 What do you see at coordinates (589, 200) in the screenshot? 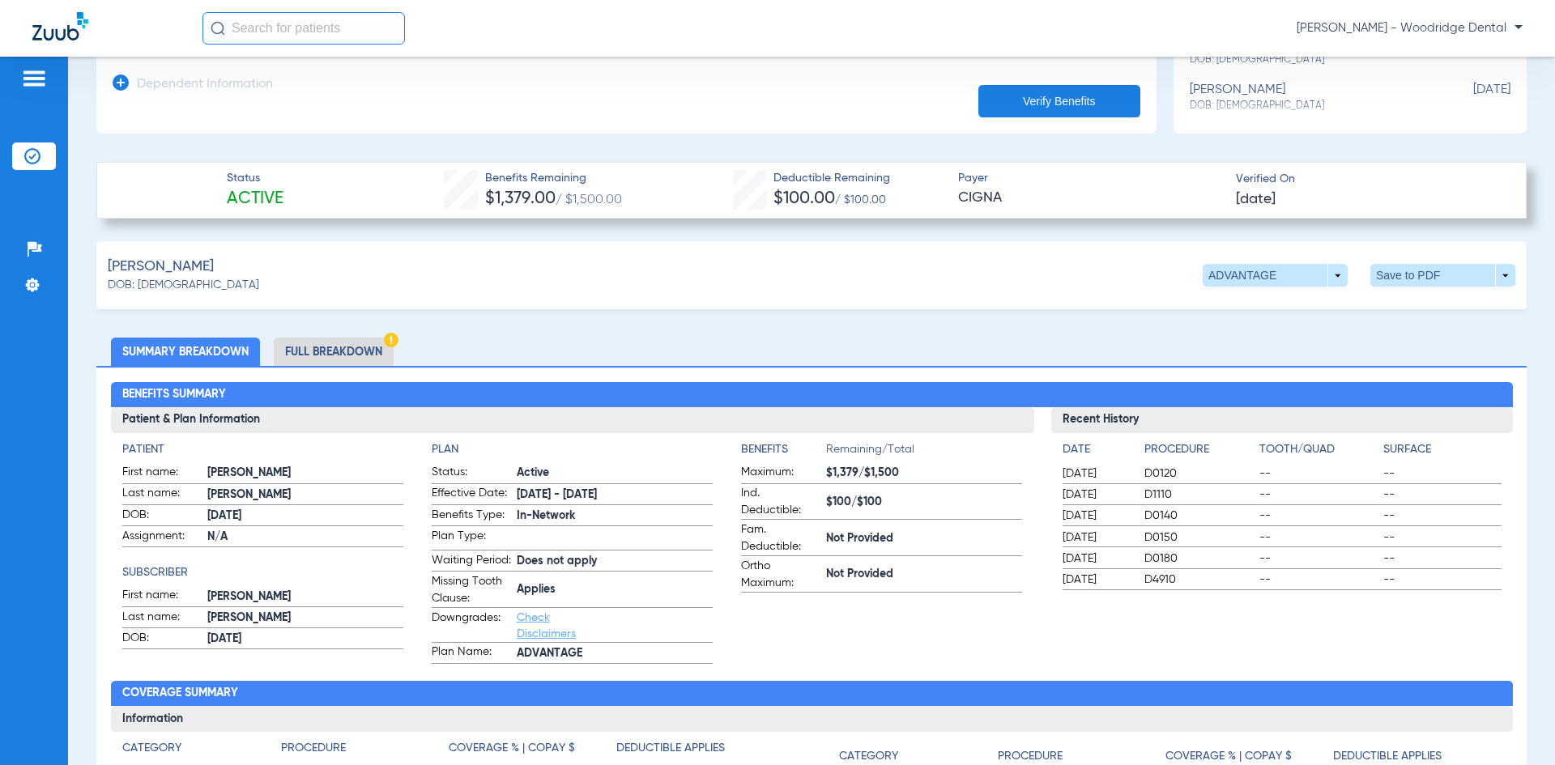
I see `span: / $1,500.00` at bounding box center [589, 200].